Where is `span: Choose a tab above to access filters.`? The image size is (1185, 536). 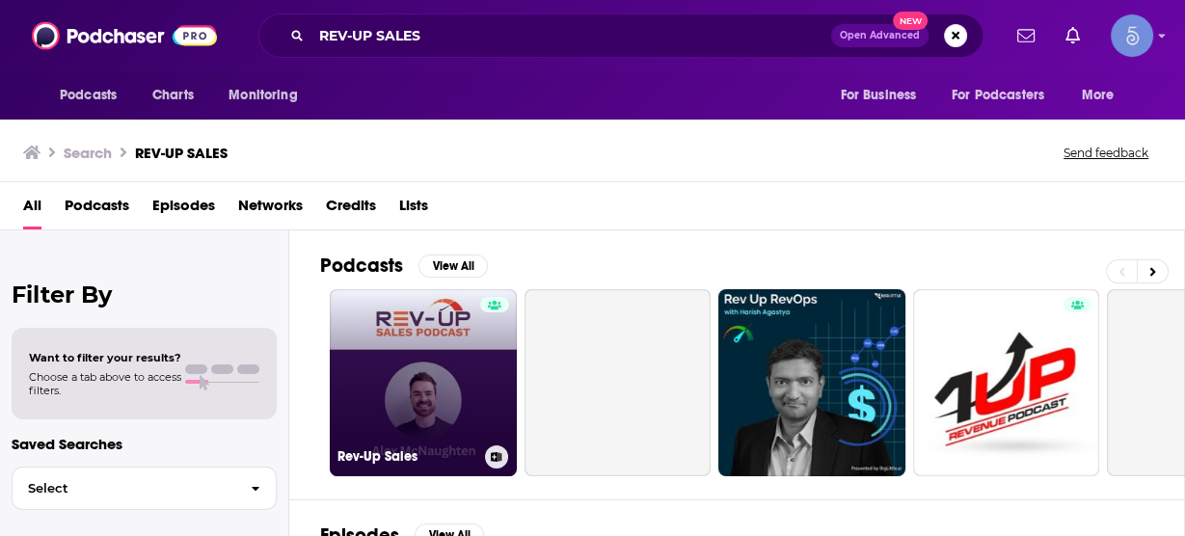 span: Choose a tab above to access filters. is located at coordinates (105, 384).